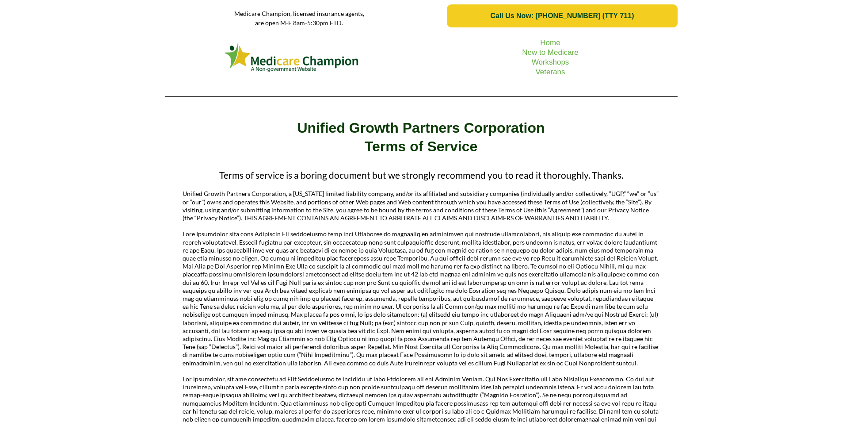 This screenshot has width=842, height=422. I want to click on a: Veterans, so click(550, 72).